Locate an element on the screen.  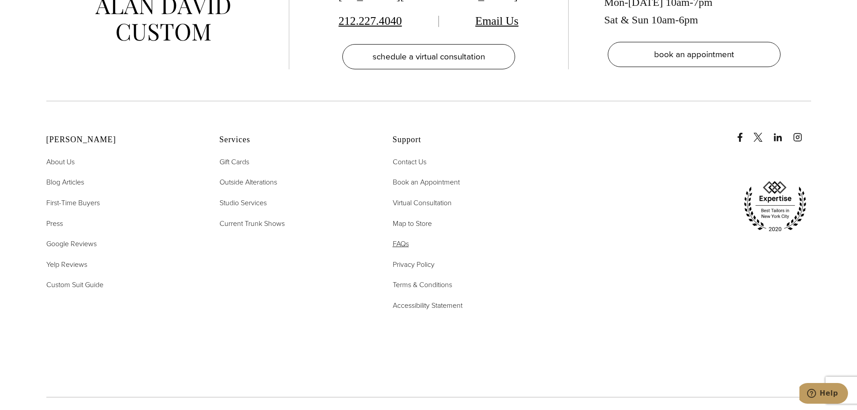
h2: Services is located at coordinates (295, 140).